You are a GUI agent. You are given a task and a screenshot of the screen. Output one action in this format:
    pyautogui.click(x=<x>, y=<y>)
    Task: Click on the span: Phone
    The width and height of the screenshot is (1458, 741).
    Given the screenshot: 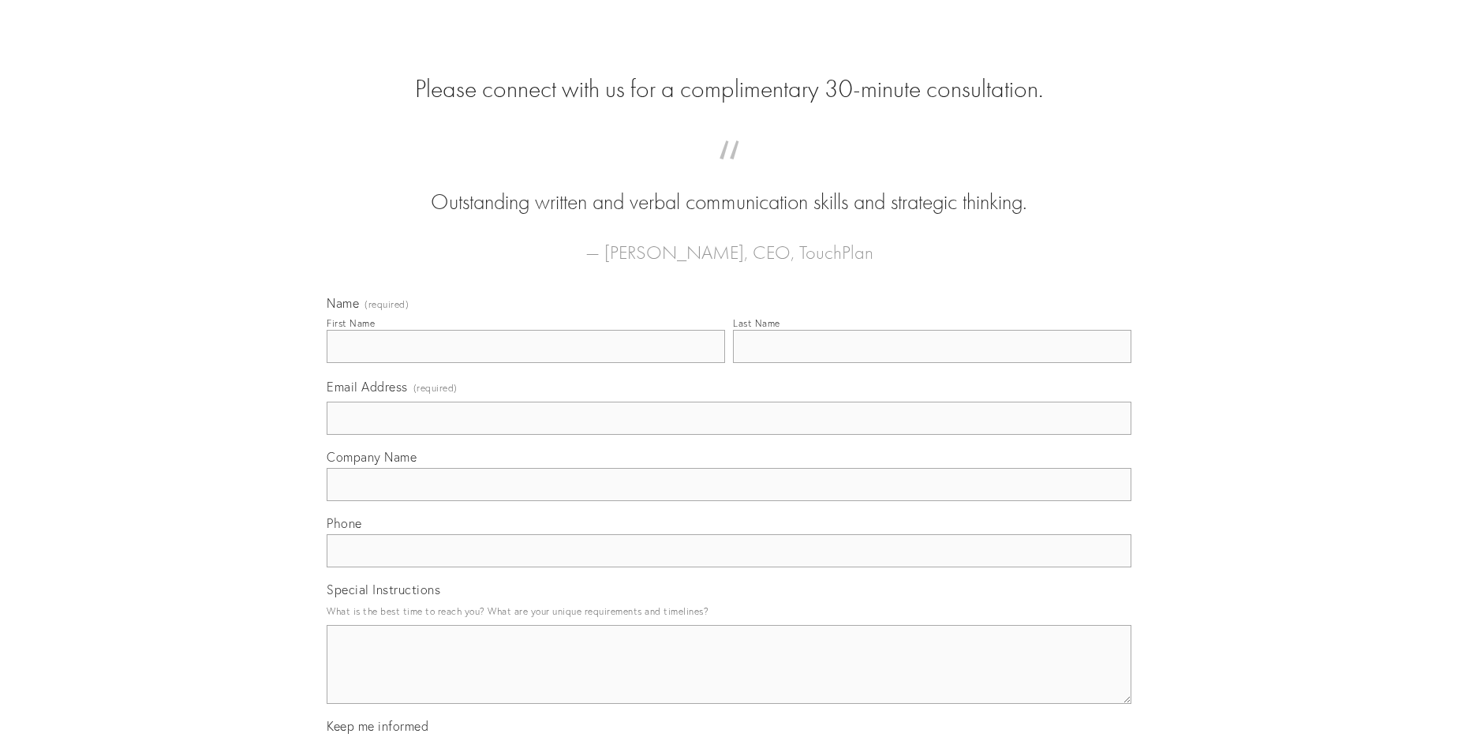 What is the action you would take?
    pyautogui.click(x=344, y=523)
    